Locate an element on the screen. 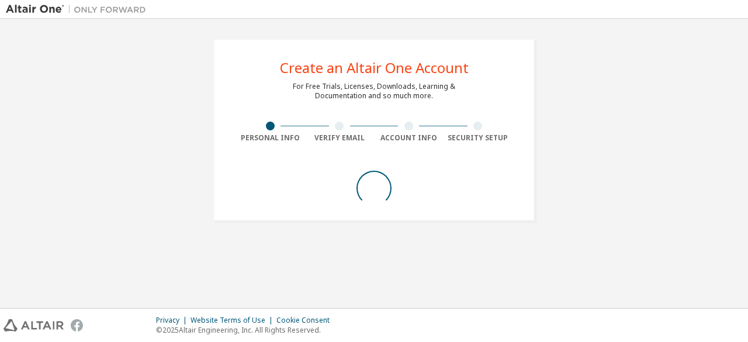 The height and width of the screenshot is (342, 748). div: Privacy is located at coordinates (173, 320).